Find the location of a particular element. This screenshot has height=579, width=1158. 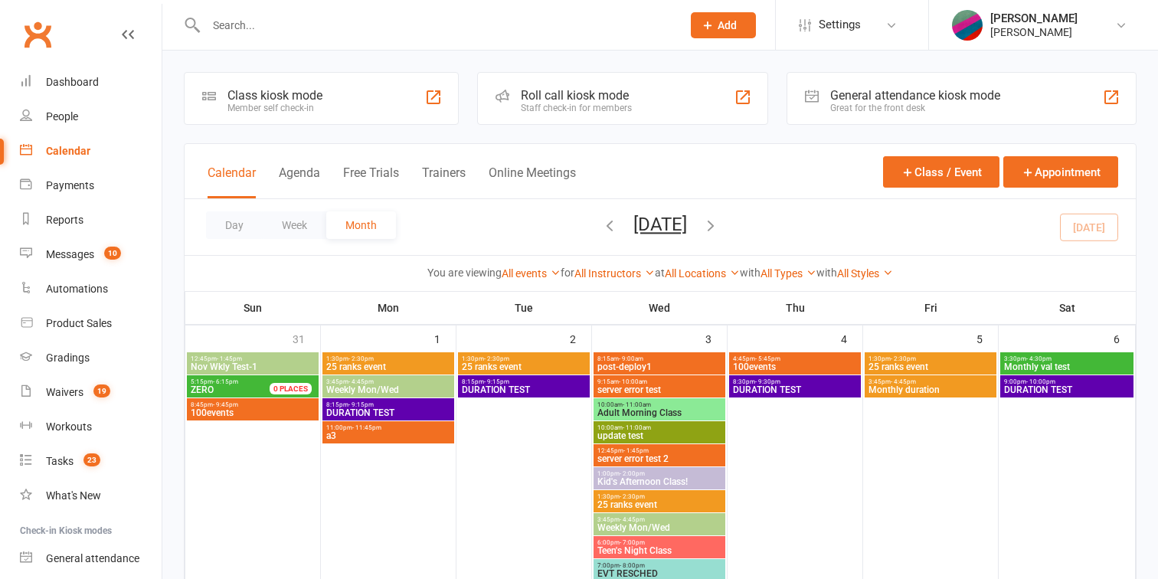

span: 23 is located at coordinates (92, 459).